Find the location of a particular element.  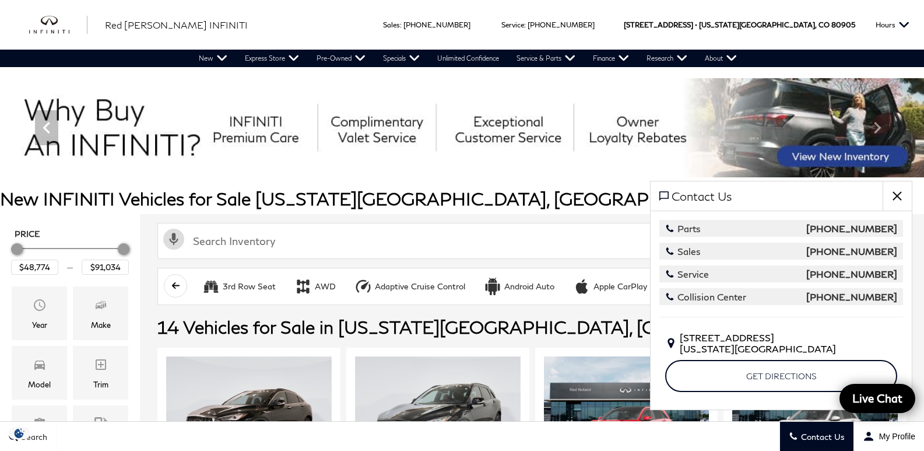

span: Go to slide 7 is located at coordinates (503, 161).